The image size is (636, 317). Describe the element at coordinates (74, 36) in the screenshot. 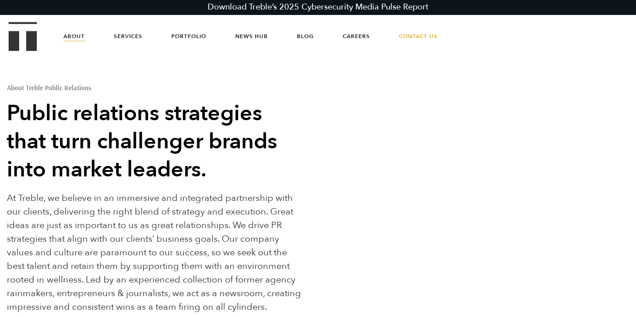

I see `a: About` at that location.